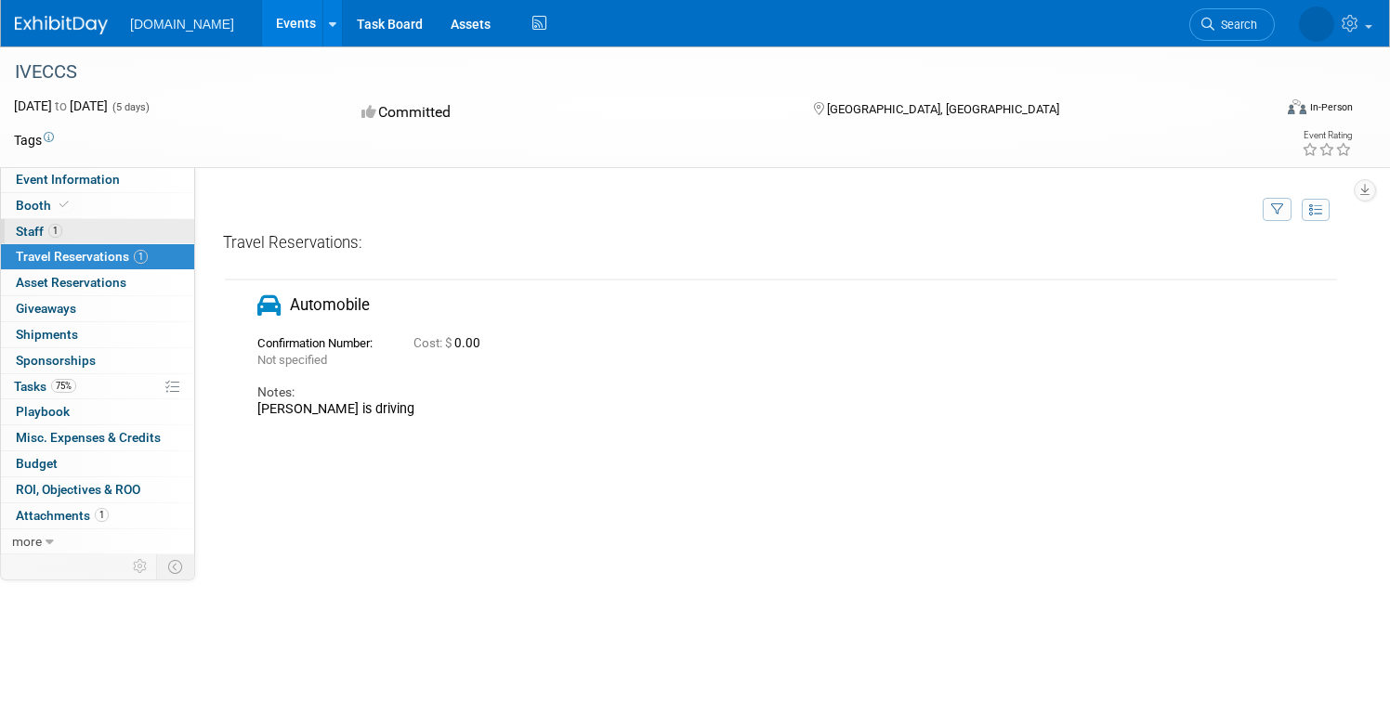  I want to click on span: Attachments, so click(62, 515).